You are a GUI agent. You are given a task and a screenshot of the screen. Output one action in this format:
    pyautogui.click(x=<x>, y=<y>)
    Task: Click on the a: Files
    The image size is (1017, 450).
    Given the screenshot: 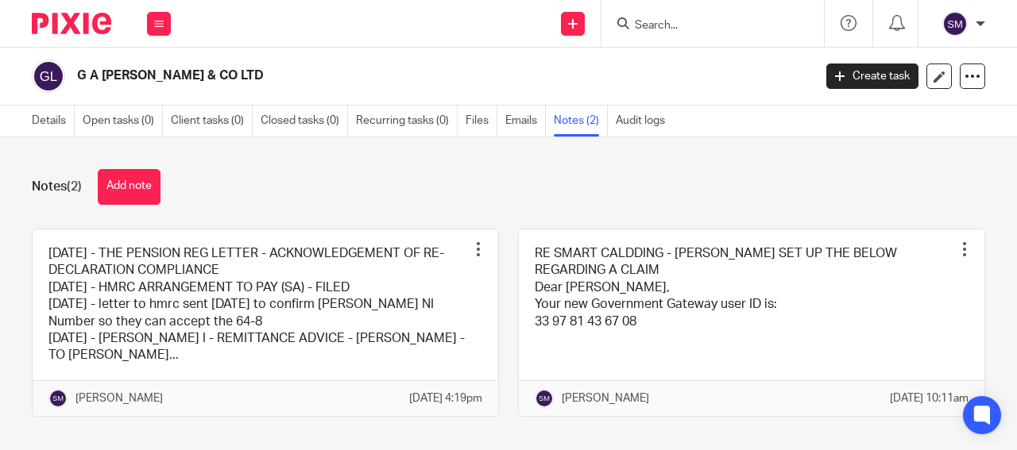 What is the action you would take?
    pyautogui.click(x=481, y=121)
    